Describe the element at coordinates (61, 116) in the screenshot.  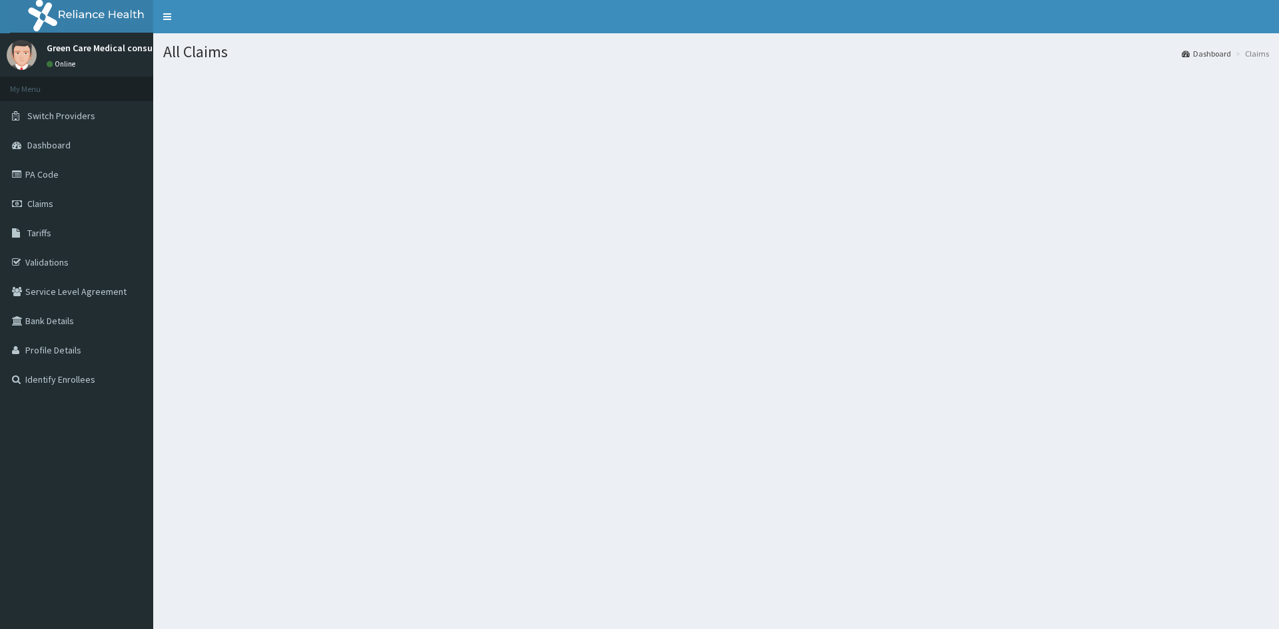
I see `span: Switch Providers` at that location.